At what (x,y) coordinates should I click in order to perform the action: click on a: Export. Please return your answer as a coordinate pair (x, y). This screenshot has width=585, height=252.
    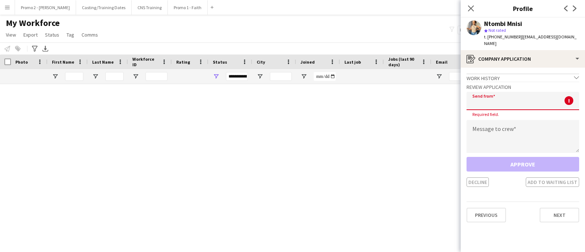
    Looking at the image, I should click on (30, 35).